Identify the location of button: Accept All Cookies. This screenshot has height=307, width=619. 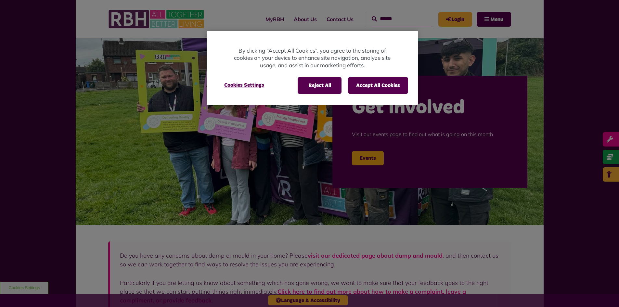
(378, 86).